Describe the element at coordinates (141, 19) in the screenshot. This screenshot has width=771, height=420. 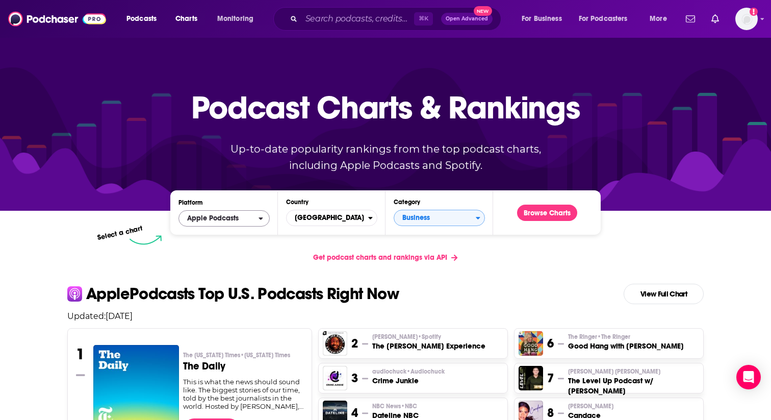
I see `span: Podcasts` at that location.